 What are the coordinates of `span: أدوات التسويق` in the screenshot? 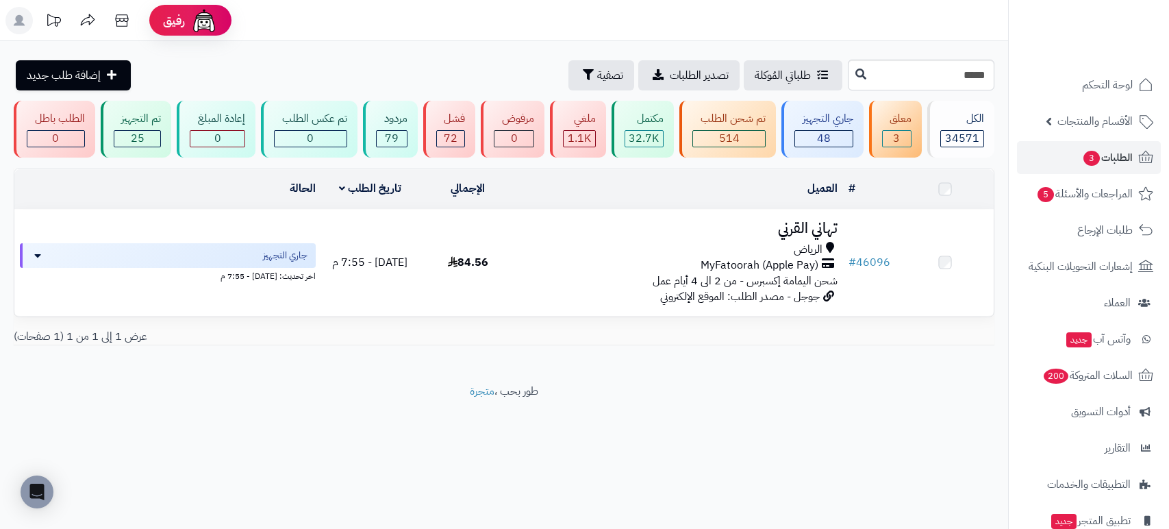 It's located at (1101, 412).